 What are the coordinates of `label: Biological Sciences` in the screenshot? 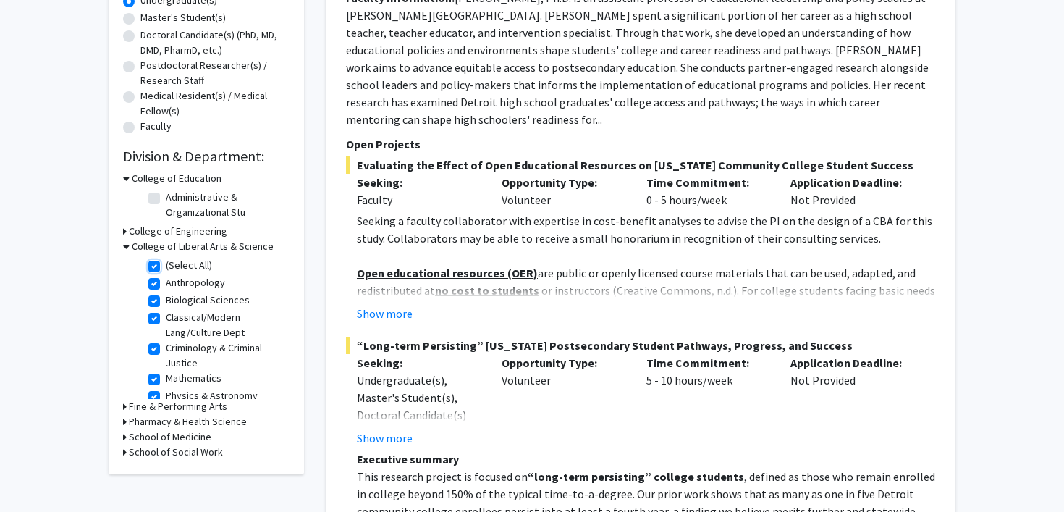 It's located at (208, 300).